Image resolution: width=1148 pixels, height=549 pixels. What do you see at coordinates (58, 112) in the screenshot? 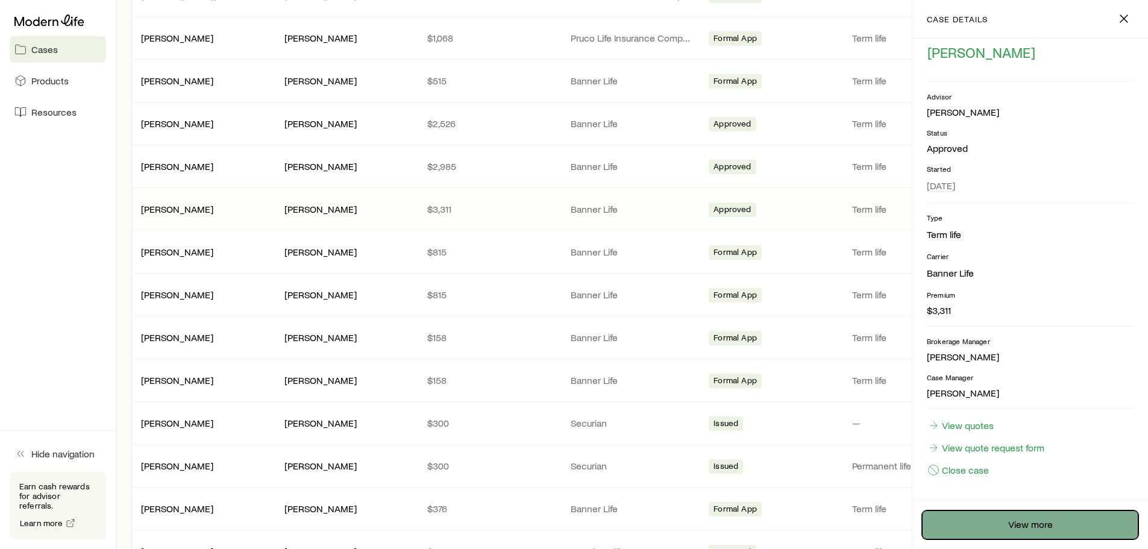
I see `a: Resources` at bounding box center [58, 112].